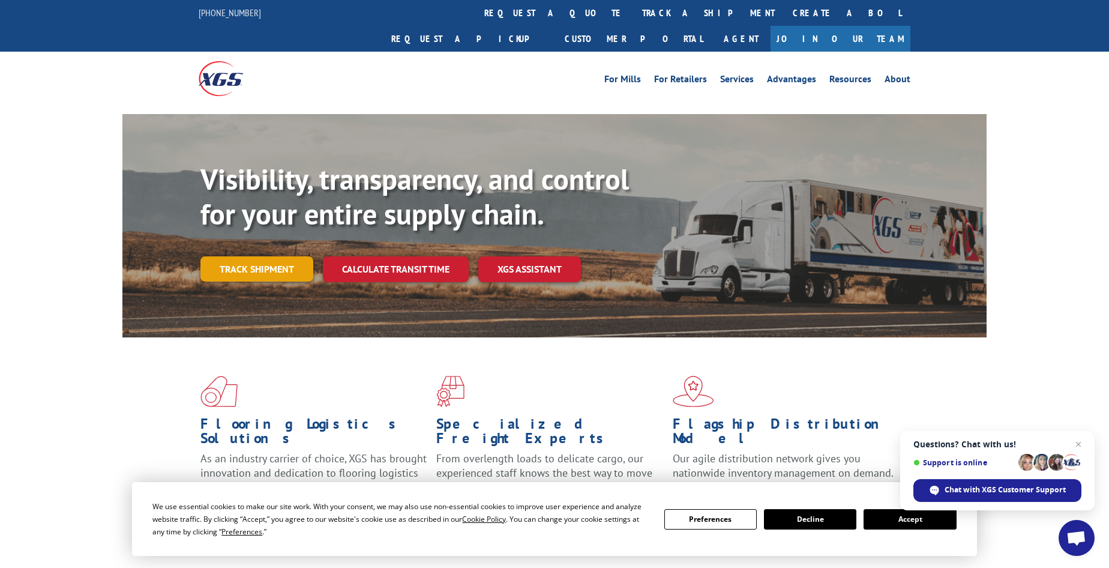 The image size is (1109, 568). What do you see at coordinates (792, 81) in the screenshot?
I see `a: Advantages` at bounding box center [792, 81].